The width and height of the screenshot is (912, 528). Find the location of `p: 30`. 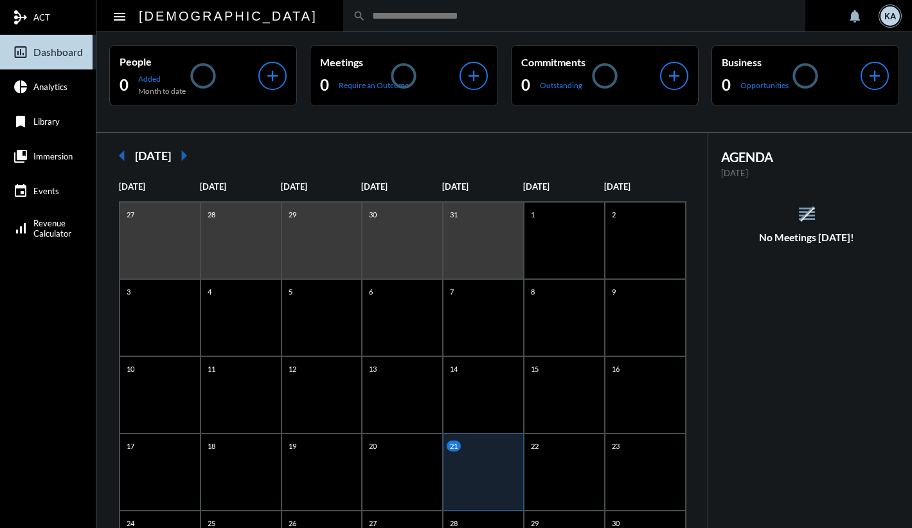

p: 30 is located at coordinates (373, 214).